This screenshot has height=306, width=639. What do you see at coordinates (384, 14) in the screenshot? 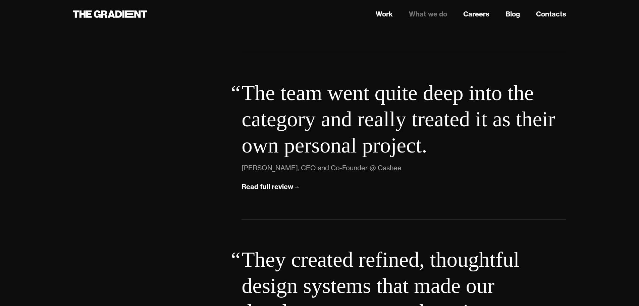
I see `a: Work` at bounding box center [384, 14].